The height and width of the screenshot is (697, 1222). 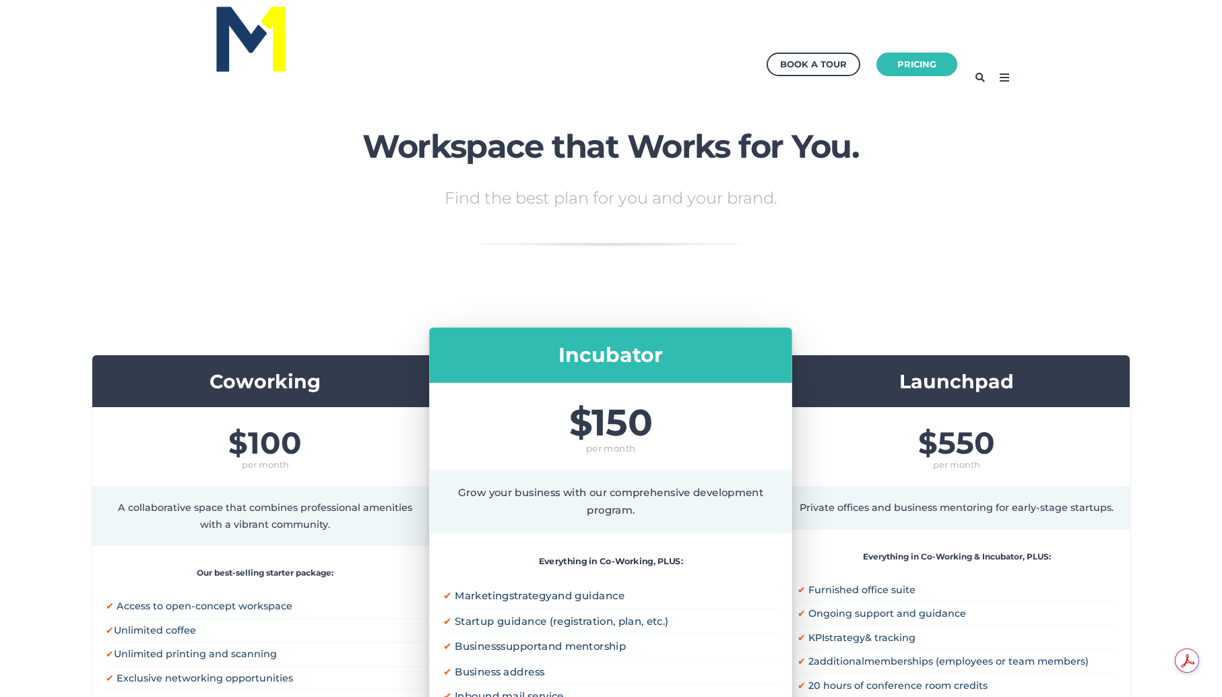 What do you see at coordinates (898, 685) in the screenshot?
I see `span: 20 hours of conference room credits` at bounding box center [898, 685].